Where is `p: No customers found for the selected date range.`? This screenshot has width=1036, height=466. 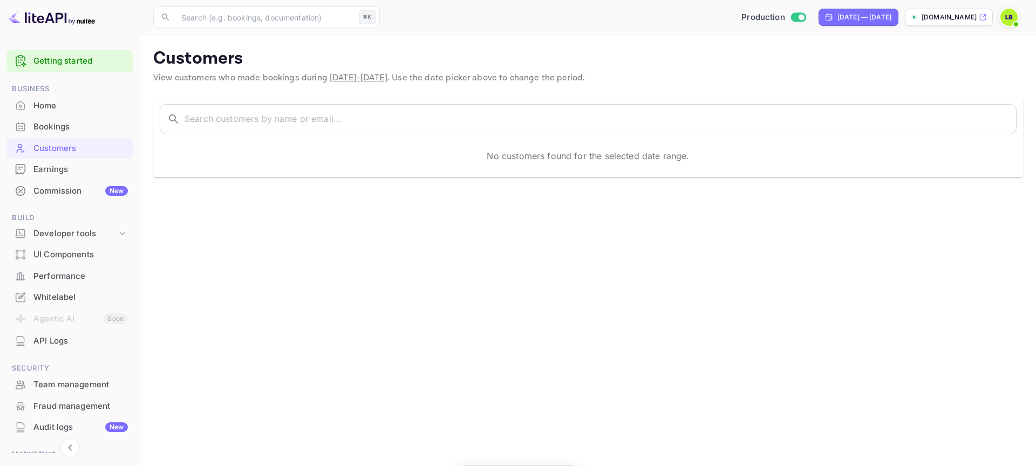
p: No customers found for the selected date range. is located at coordinates (587, 156).